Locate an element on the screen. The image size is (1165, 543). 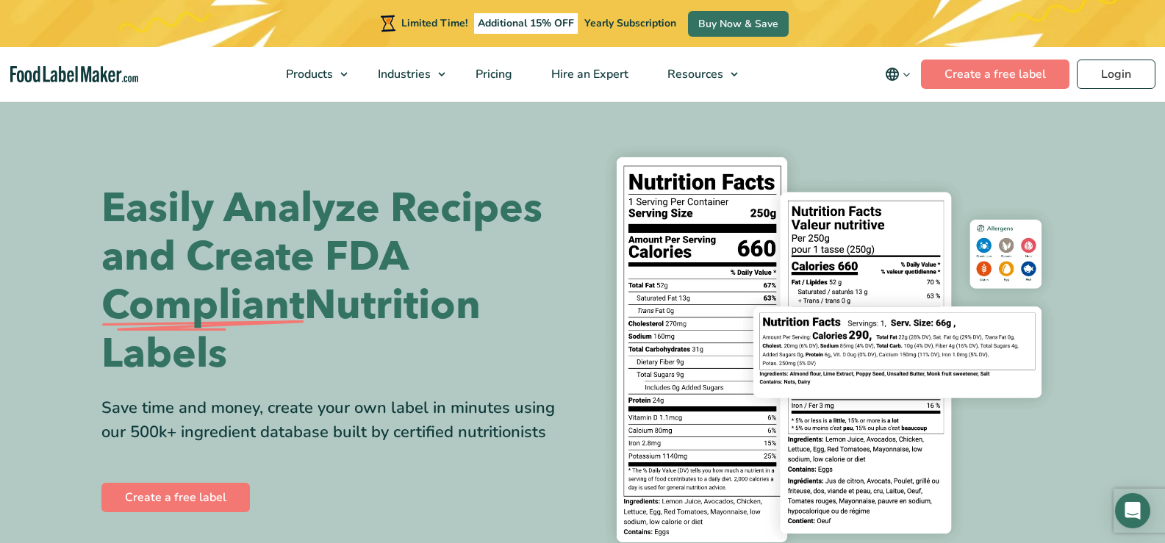
span: Compliant is located at coordinates (203, 306).